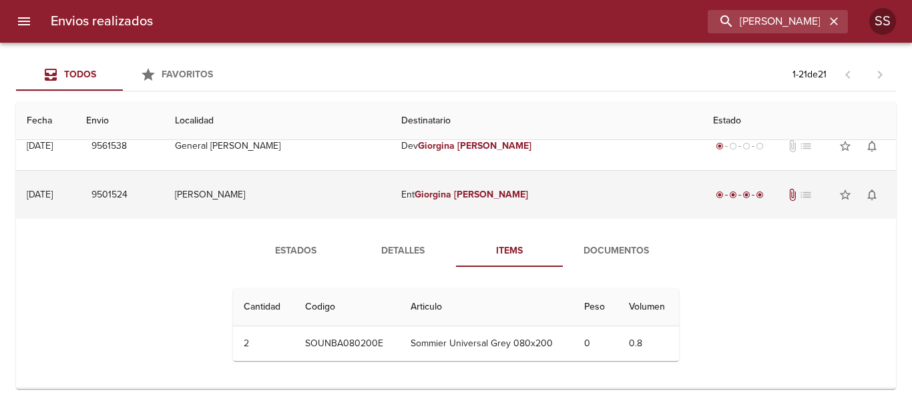  I want to click on span: Estados, so click(296, 251).